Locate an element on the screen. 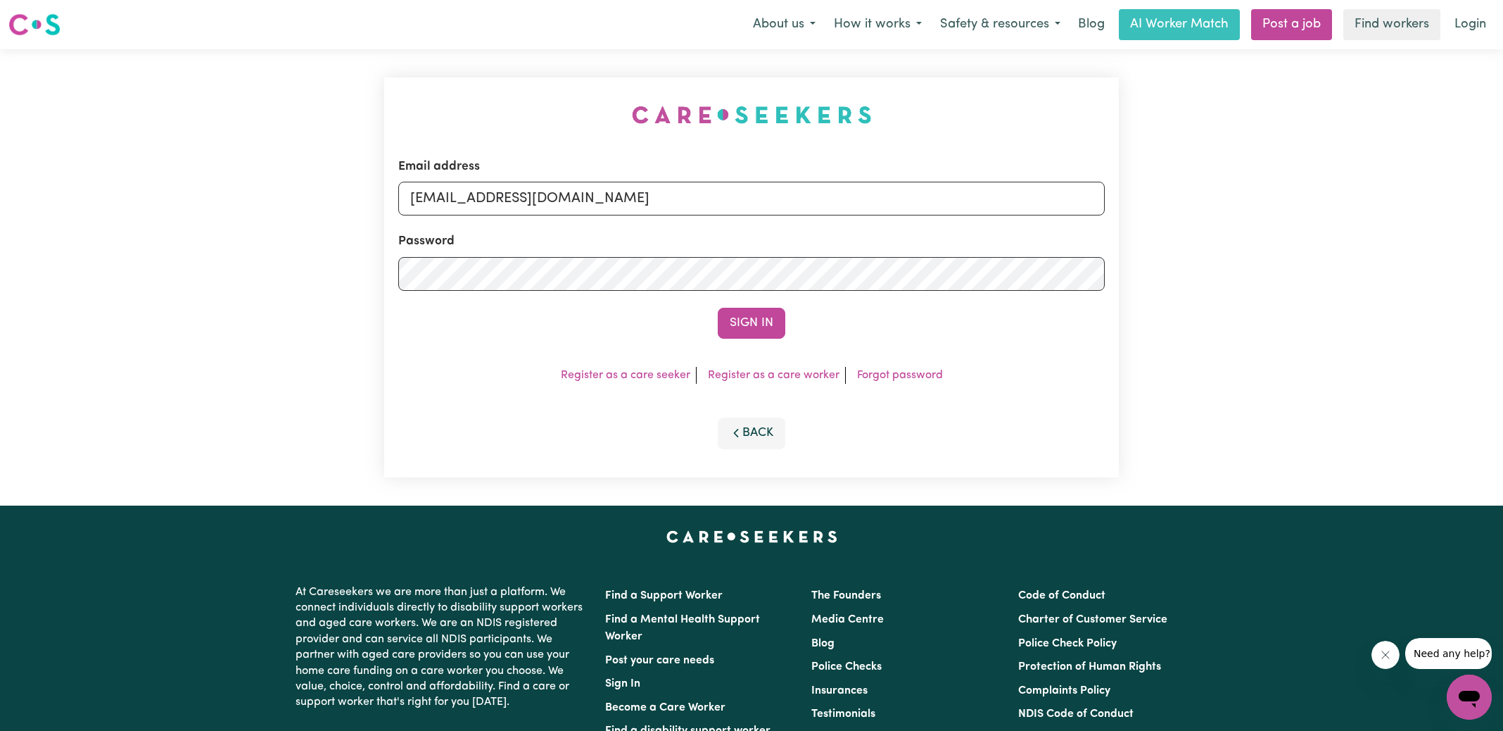 The height and width of the screenshot is (731, 1503). label: Email address is located at coordinates (439, 167).